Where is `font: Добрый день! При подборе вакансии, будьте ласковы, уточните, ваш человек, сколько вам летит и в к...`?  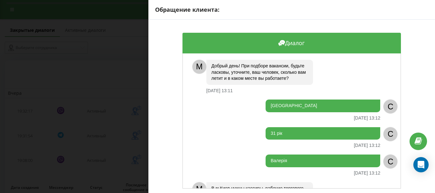 font: Добрый день! При подборе вакансии, будьте ласковы, уточните, ваш человек, сколько вам летит и в к... is located at coordinates (259, 72).